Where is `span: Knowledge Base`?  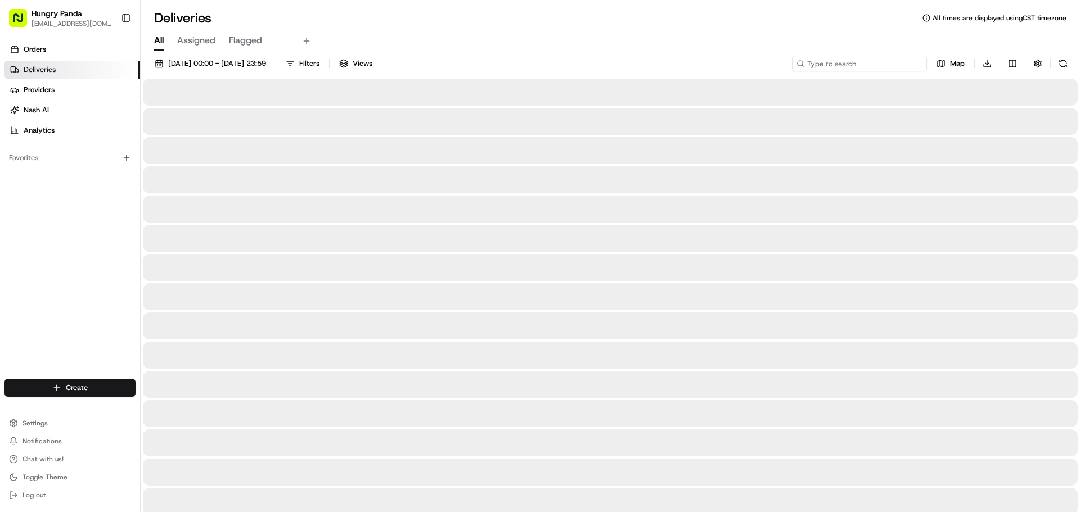 span: Knowledge Base is located at coordinates (54, 169).